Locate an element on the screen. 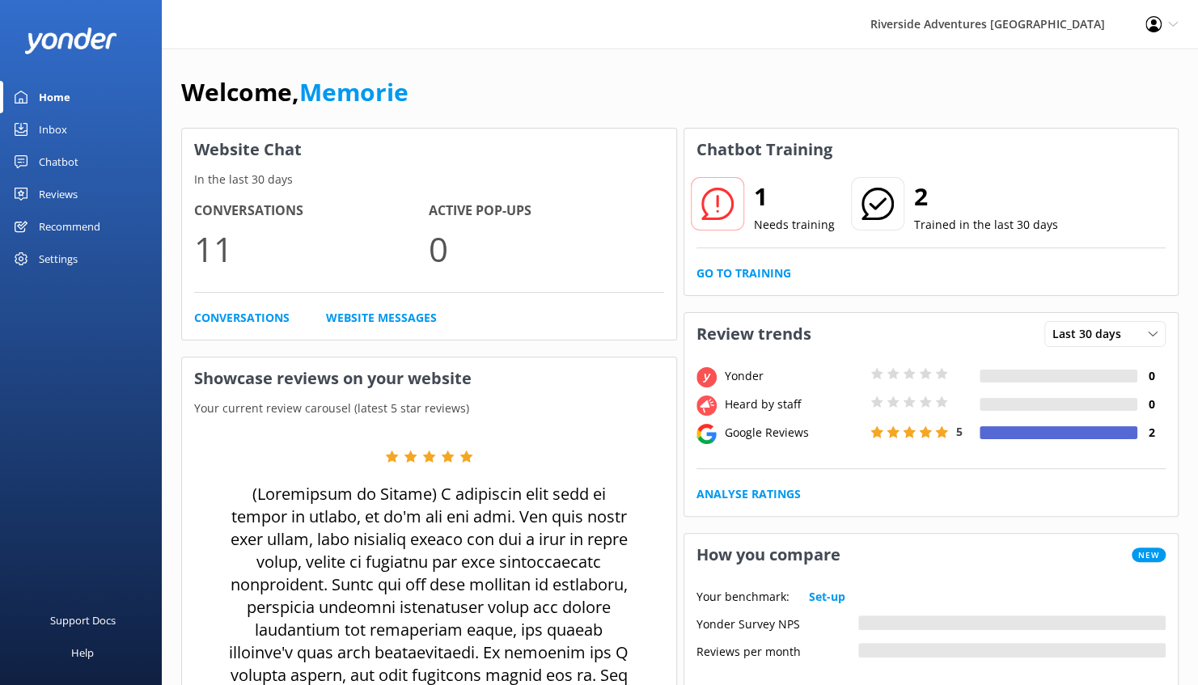 This screenshot has height=685, width=1198. div: Settings is located at coordinates (58, 259).